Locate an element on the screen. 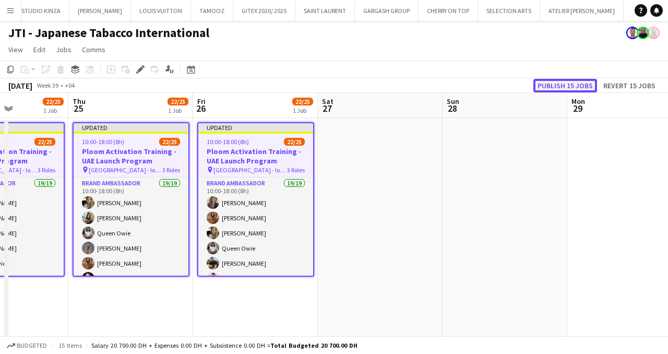  span: Edit is located at coordinates (39, 50).